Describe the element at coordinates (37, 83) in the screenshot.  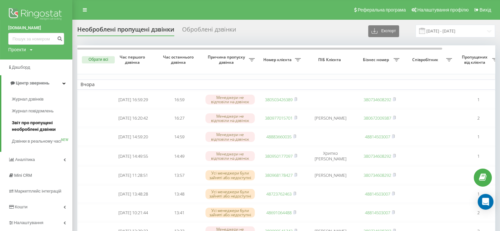
I see `a: Центр звернень` at that location.